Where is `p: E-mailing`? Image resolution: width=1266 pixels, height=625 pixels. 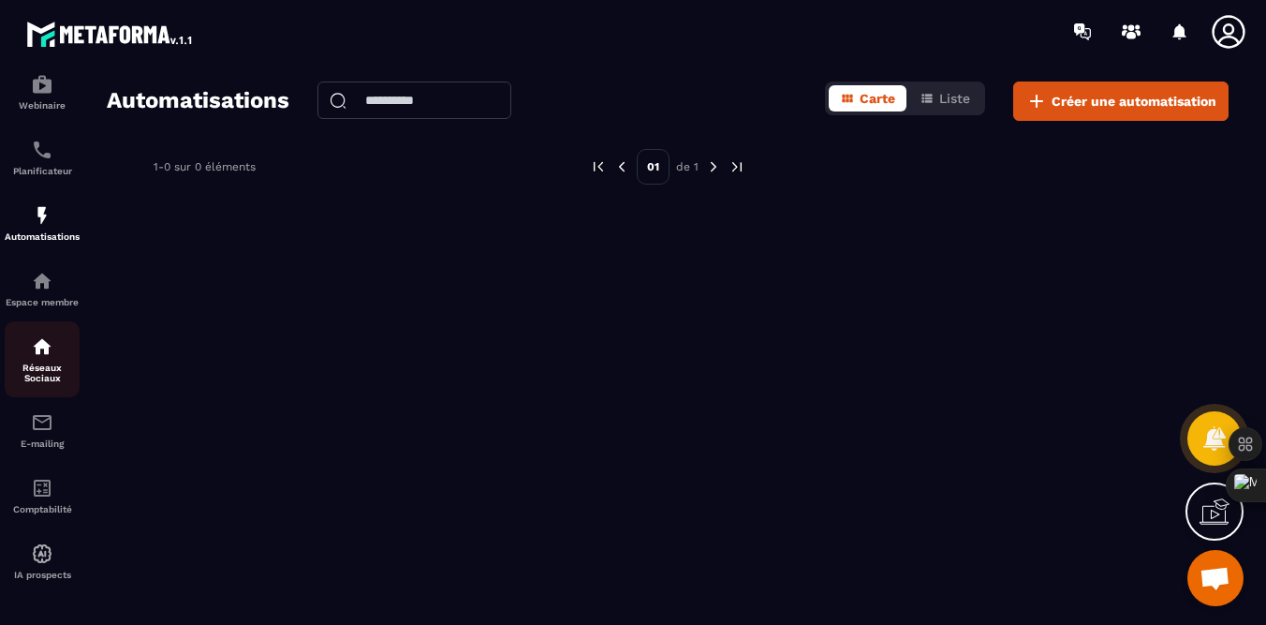 p: E-mailing is located at coordinates (42, 443).